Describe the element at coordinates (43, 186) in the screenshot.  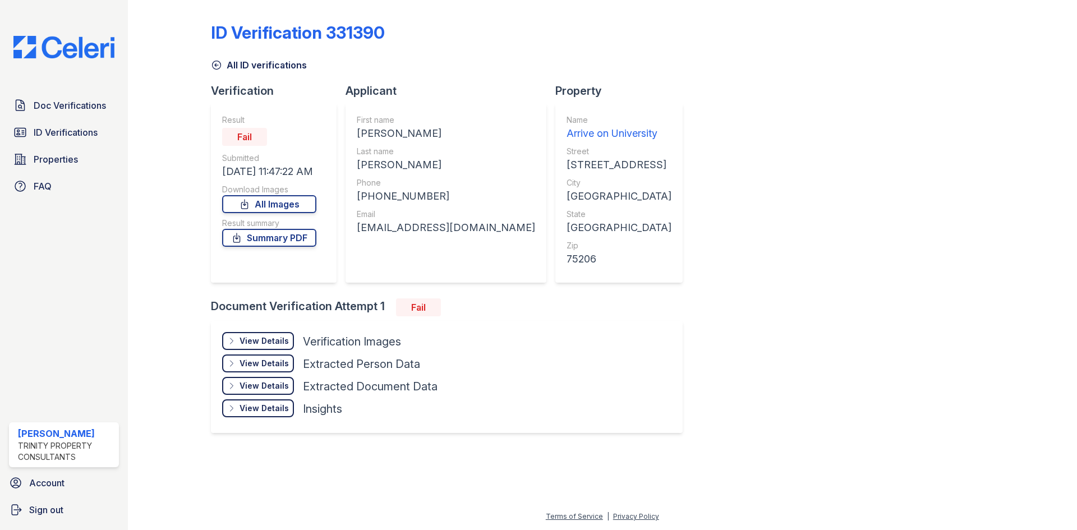
I see `span: FAQ` at that location.